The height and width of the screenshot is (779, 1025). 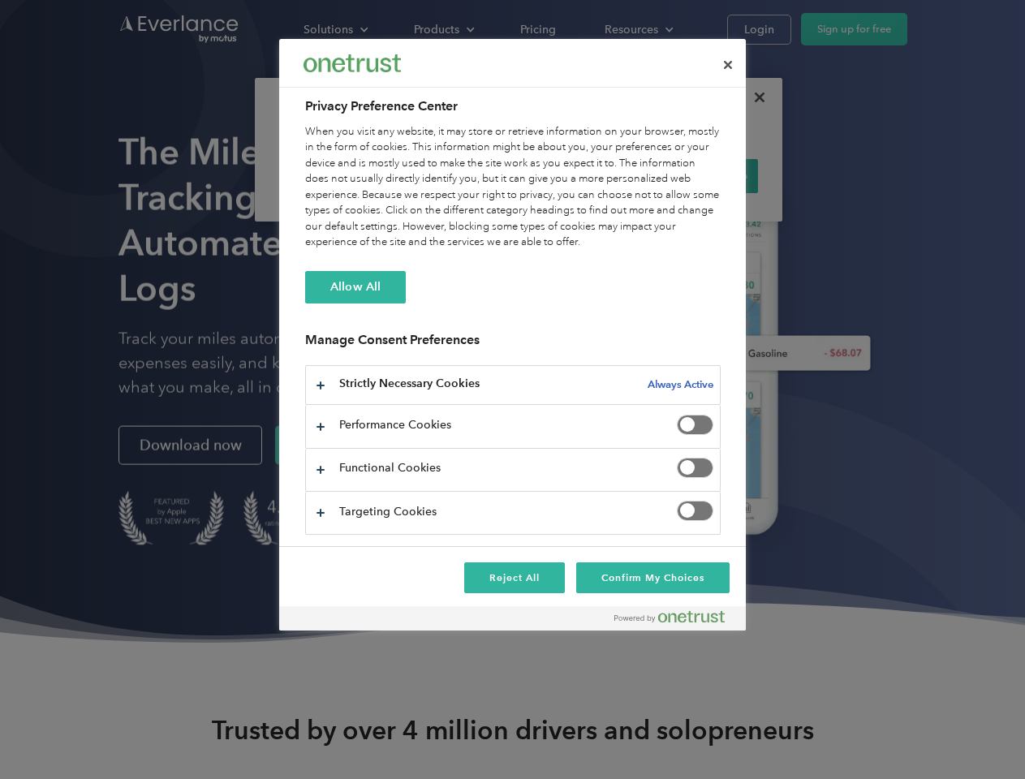 What do you see at coordinates (513, 344) in the screenshot?
I see `h3: Manage Consent Preferences` at bounding box center [513, 344].